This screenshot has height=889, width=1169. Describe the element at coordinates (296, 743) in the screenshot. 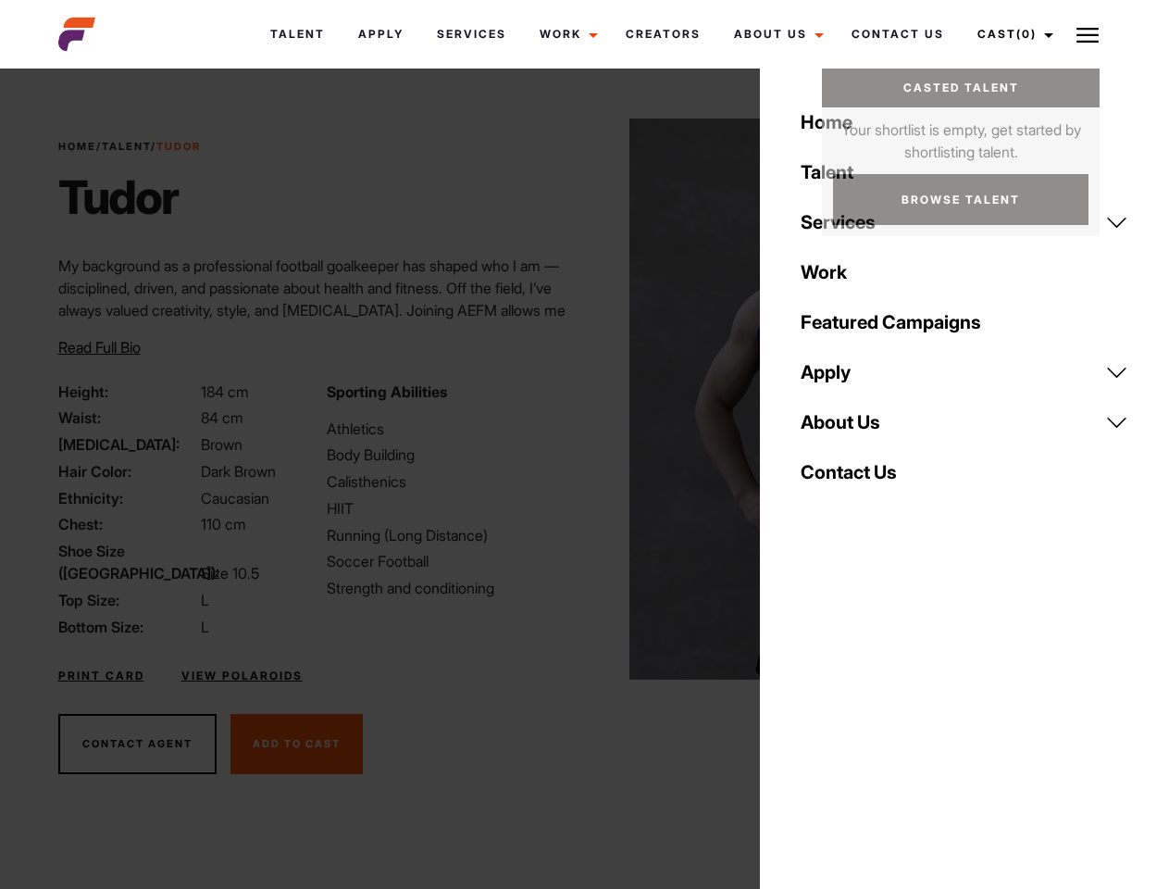

I see `span: Add To Cast` at that location.